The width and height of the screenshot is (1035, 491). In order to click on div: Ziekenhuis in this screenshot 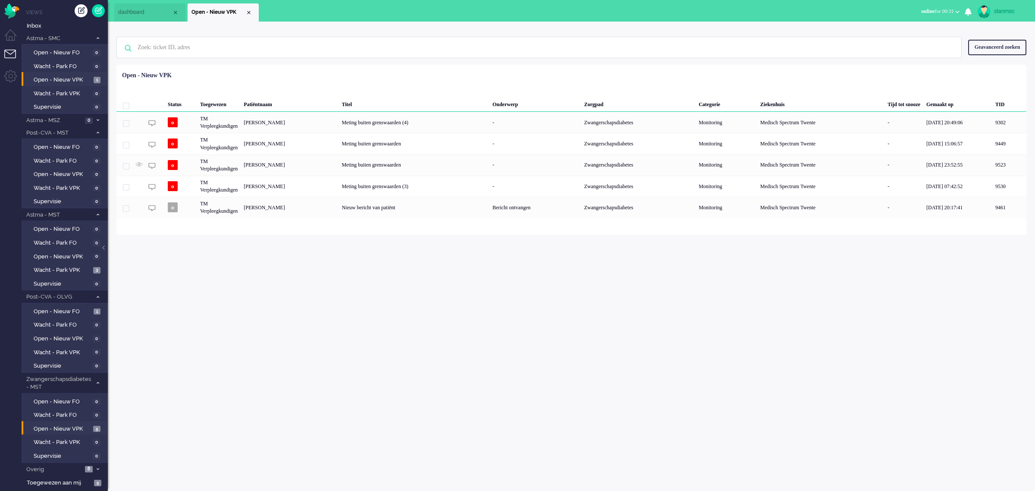, I will do `click(821, 103)`.